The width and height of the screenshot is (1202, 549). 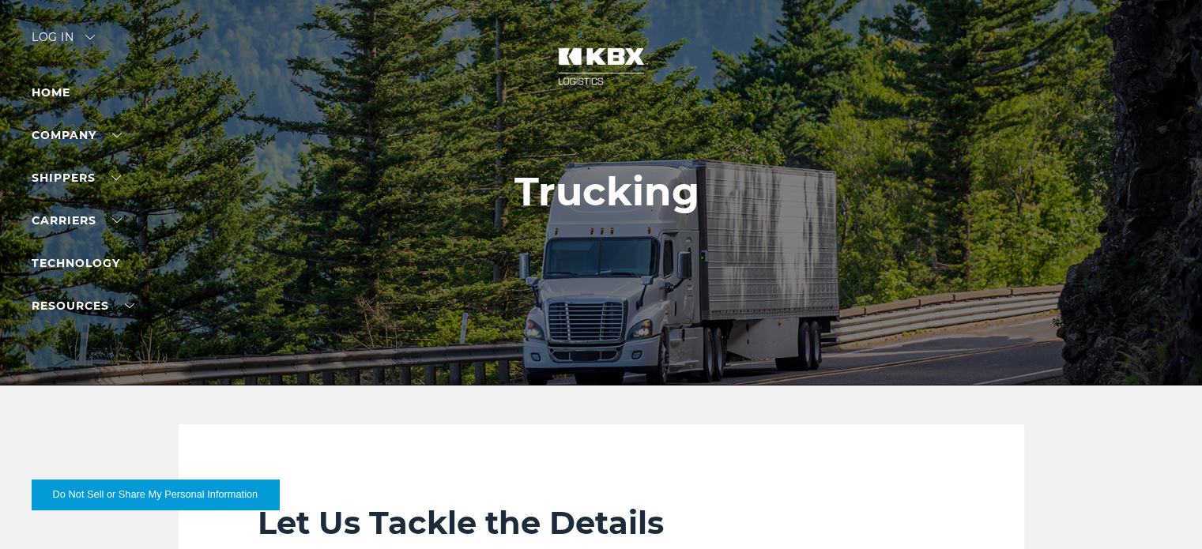 I want to click on a: Carriers, so click(x=77, y=221).